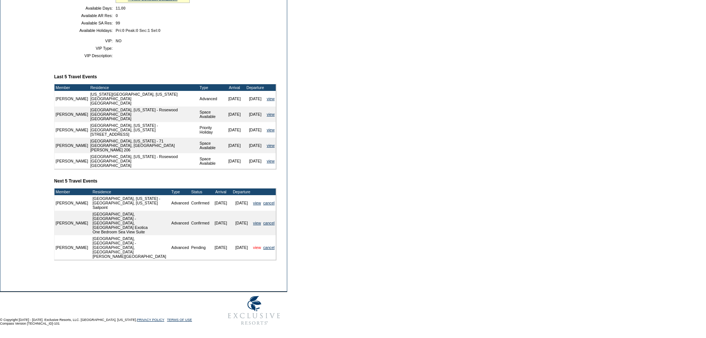 This screenshot has height=338, width=706. Describe the element at coordinates (254, 310) in the screenshot. I see `img: Exclusive Resorts` at that location.